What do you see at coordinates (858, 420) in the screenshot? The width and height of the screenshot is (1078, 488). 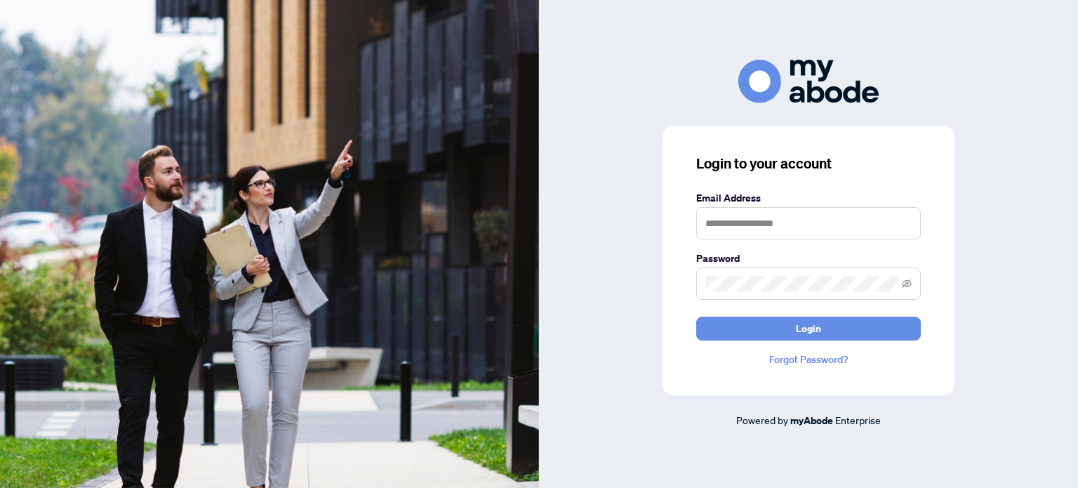 I see `span: Enterprise` at bounding box center [858, 420].